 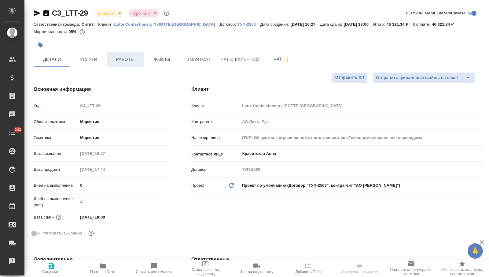 What do you see at coordinates (56, 138) in the screenshot?
I see `p: Тематика` at bounding box center [56, 138].